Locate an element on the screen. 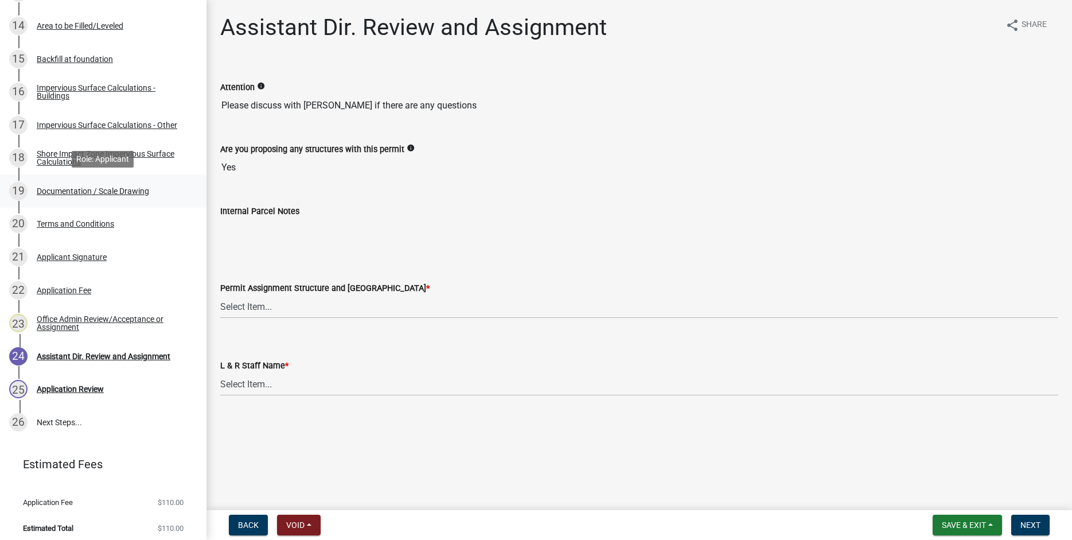 This screenshot has width=1072, height=540. span: Next is located at coordinates (1030, 525).